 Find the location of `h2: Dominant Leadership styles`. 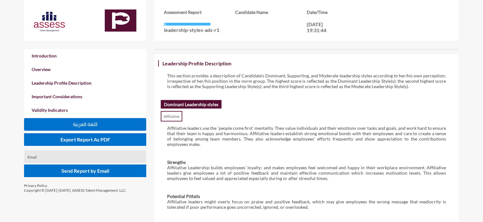

h2: Dominant Leadership styles is located at coordinates (191, 104).